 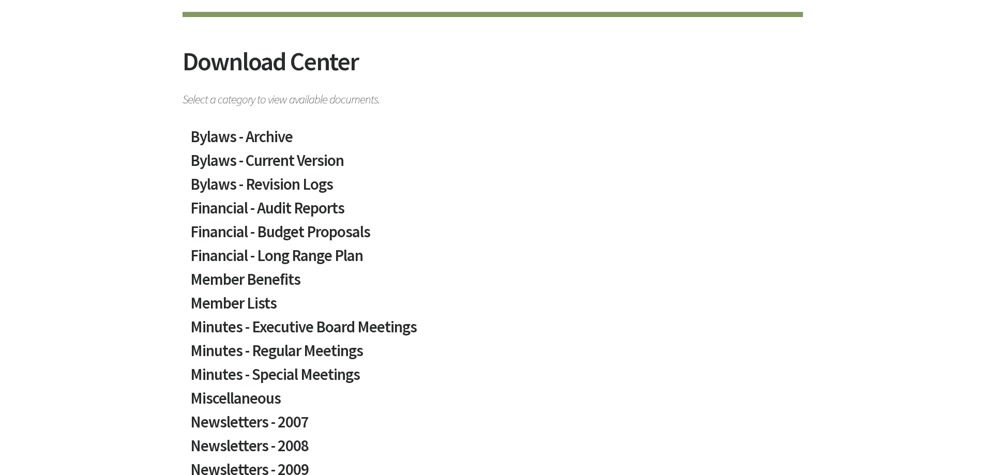 What do you see at coordinates (493, 141) in the screenshot?
I see `a: Bylaws - Archive` at bounding box center [493, 141].